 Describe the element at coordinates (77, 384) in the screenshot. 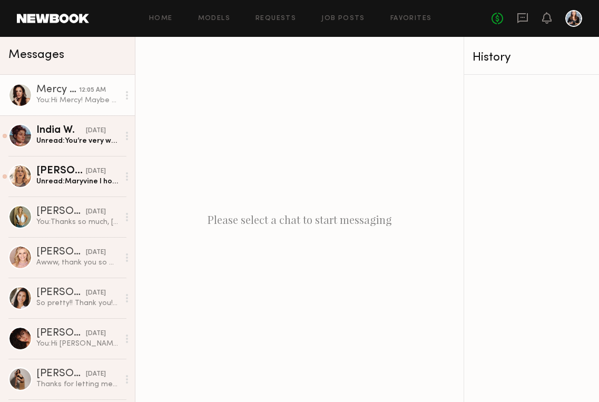

I see `div: Thanks for letting me know! Hope to work with you guys soon :)` at that location.